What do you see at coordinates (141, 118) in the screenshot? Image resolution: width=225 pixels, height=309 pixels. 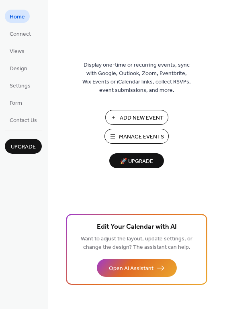 I see `span: Add New Event` at bounding box center [141, 118].